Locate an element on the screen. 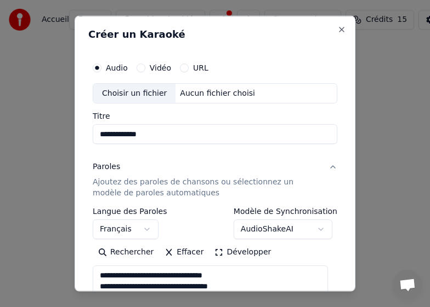  p: Ajoutez des paroles de chansons ou sélectionnez un modèle de paroles automatiques is located at coordinates (206, 188).